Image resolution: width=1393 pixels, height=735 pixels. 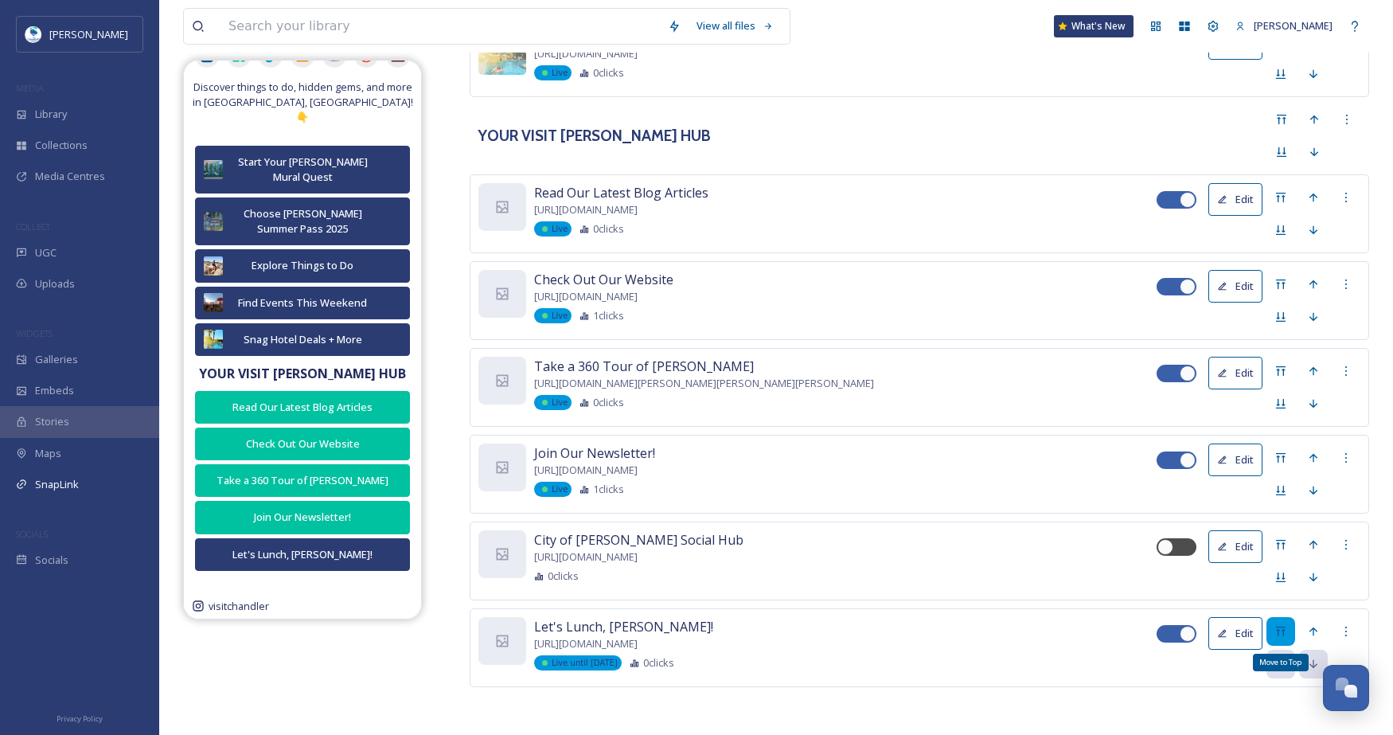 I want to click on img: 25fcfcd0-a6d5-411d-a245-97619896c9a7.jpg, so click(x=213, y=266).